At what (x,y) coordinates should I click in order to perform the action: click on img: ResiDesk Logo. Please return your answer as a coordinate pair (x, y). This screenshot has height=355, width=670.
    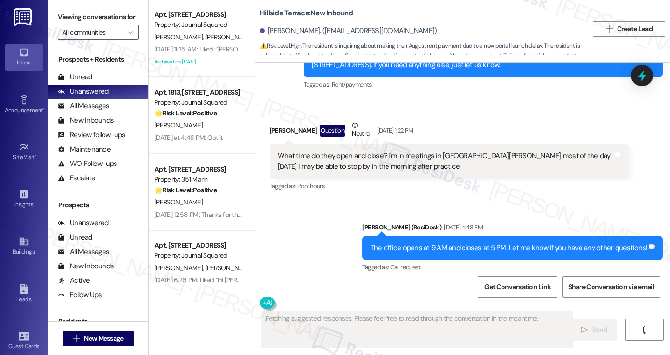
    Looking at the image, I should click on (24, 17).